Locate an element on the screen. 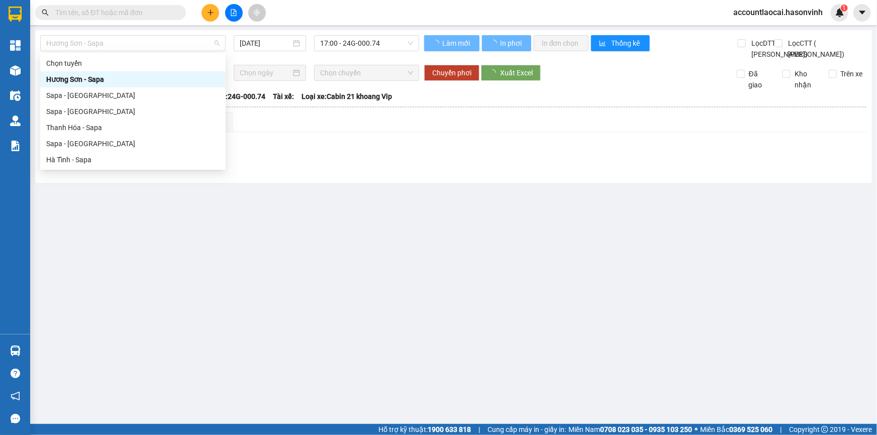 This screenshot has height=435, width=877. span: Thống kê is located at coordinates (627, 43).